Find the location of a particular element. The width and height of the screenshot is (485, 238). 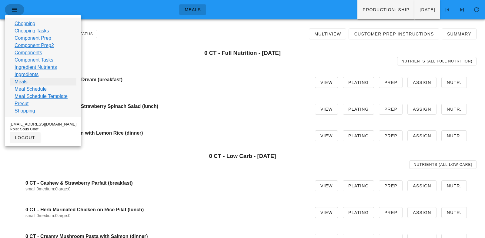

span: logout is located at coordinates (25, 138).